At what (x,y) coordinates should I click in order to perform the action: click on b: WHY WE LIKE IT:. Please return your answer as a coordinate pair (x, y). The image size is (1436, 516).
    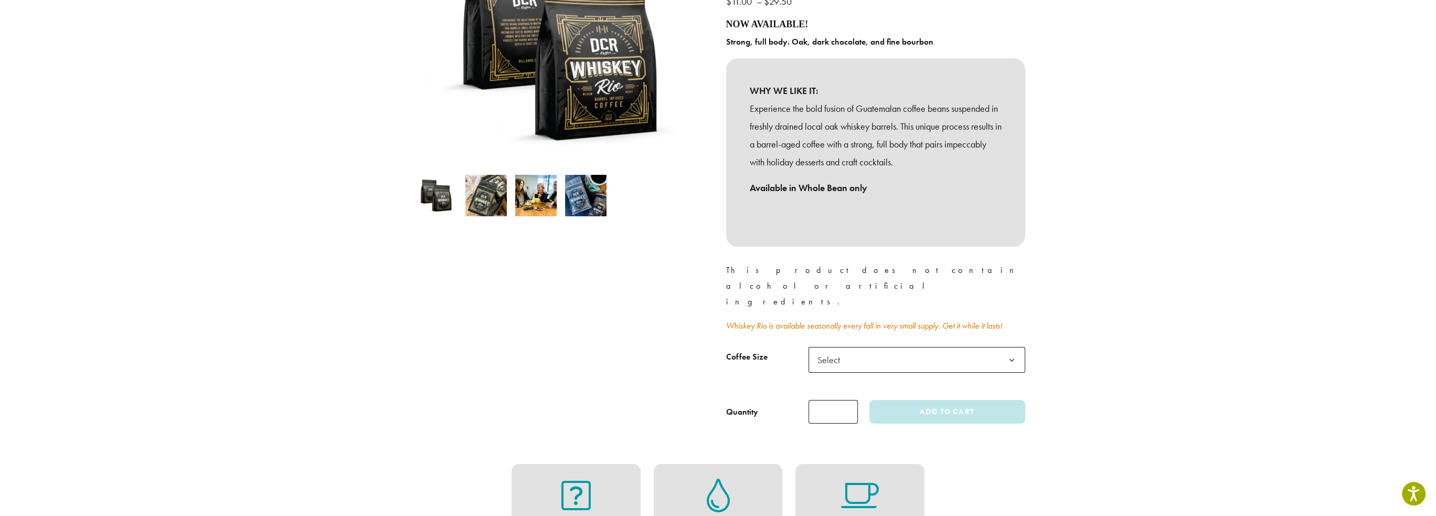
    Looking at the image, I should click on (876, 91).